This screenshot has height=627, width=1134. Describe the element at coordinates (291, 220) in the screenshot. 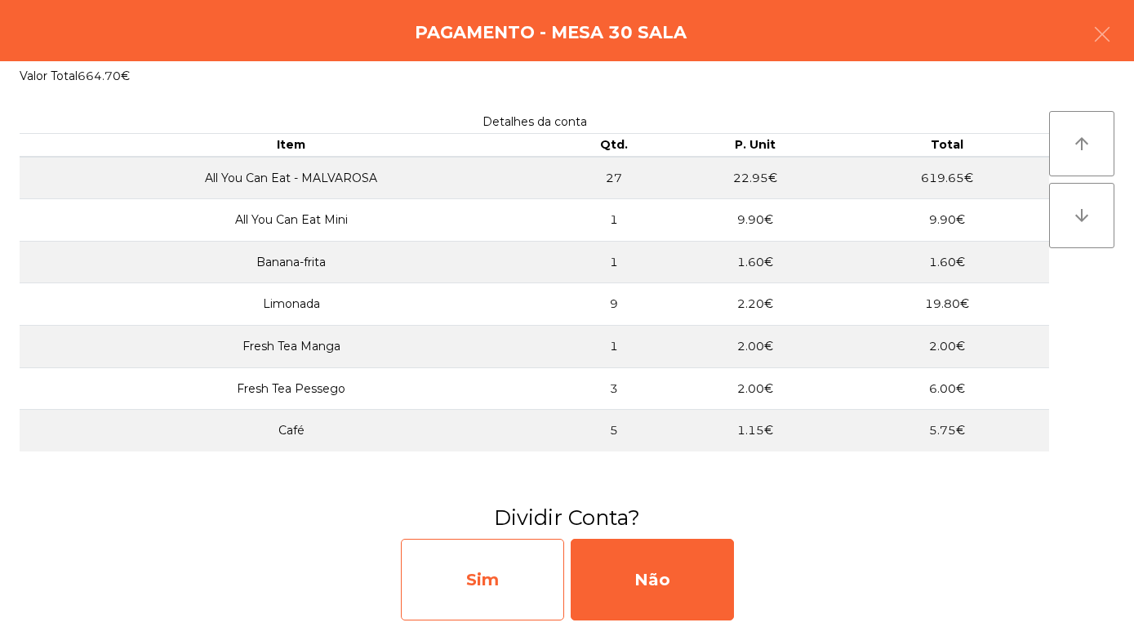

I see `td: All You Can Eat Mini` at that location.